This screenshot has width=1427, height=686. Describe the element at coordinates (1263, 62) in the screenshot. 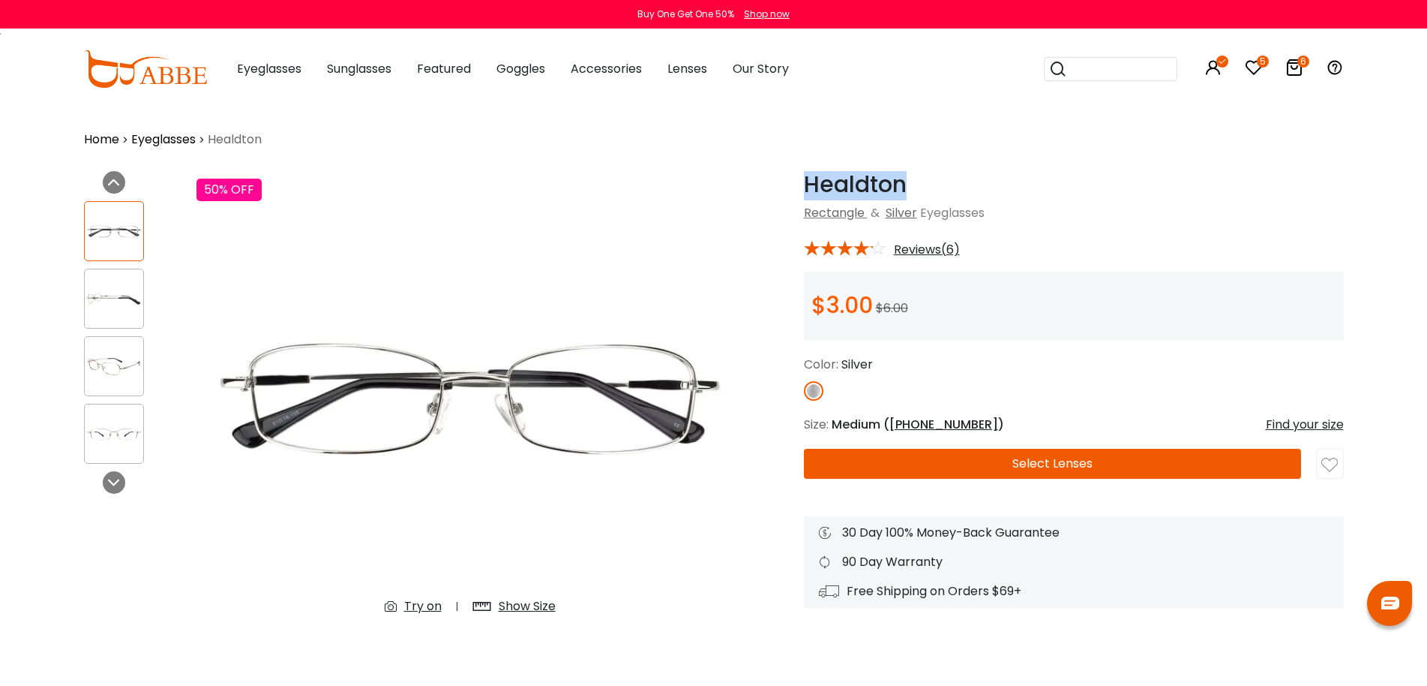

I see `i: 5` at that location.